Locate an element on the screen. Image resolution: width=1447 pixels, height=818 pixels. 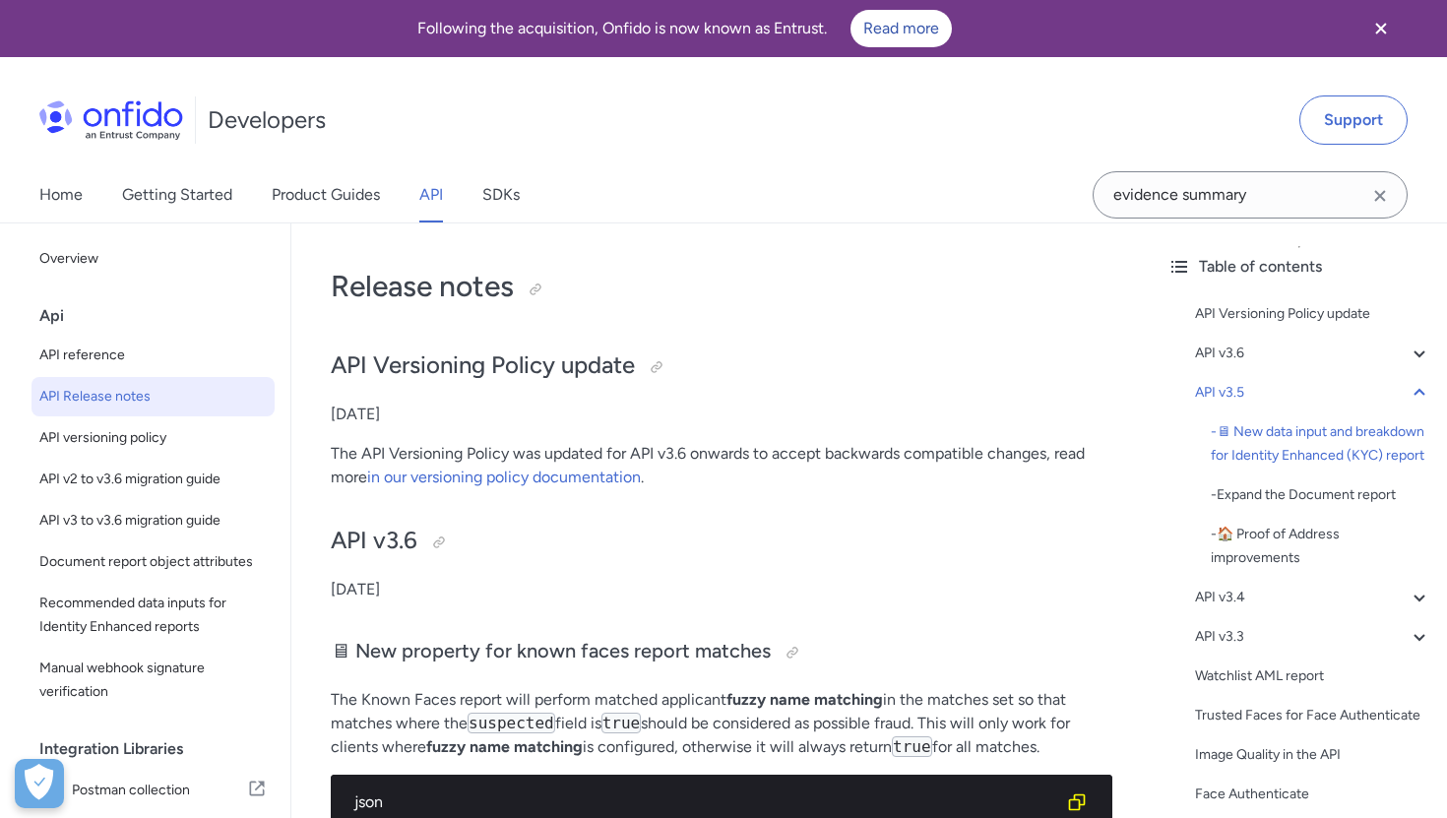
span: API versioning policy is located at coordinates (153, 438).